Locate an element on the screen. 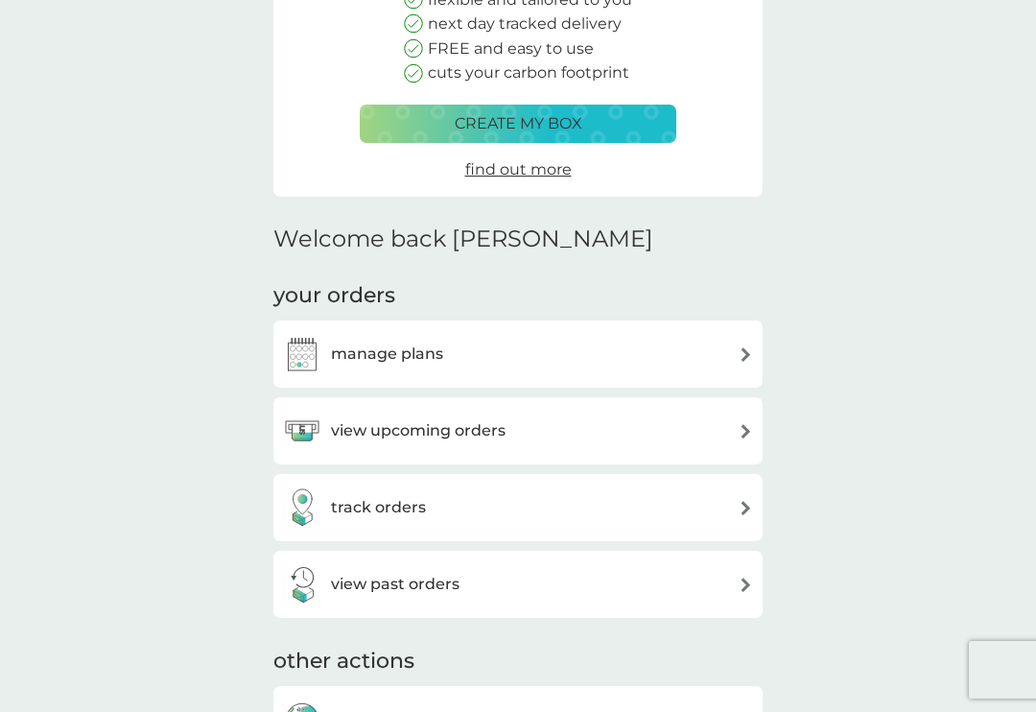 This screenshot has width=1036, height=712. span: find out more is located at coordinates (518, 169).